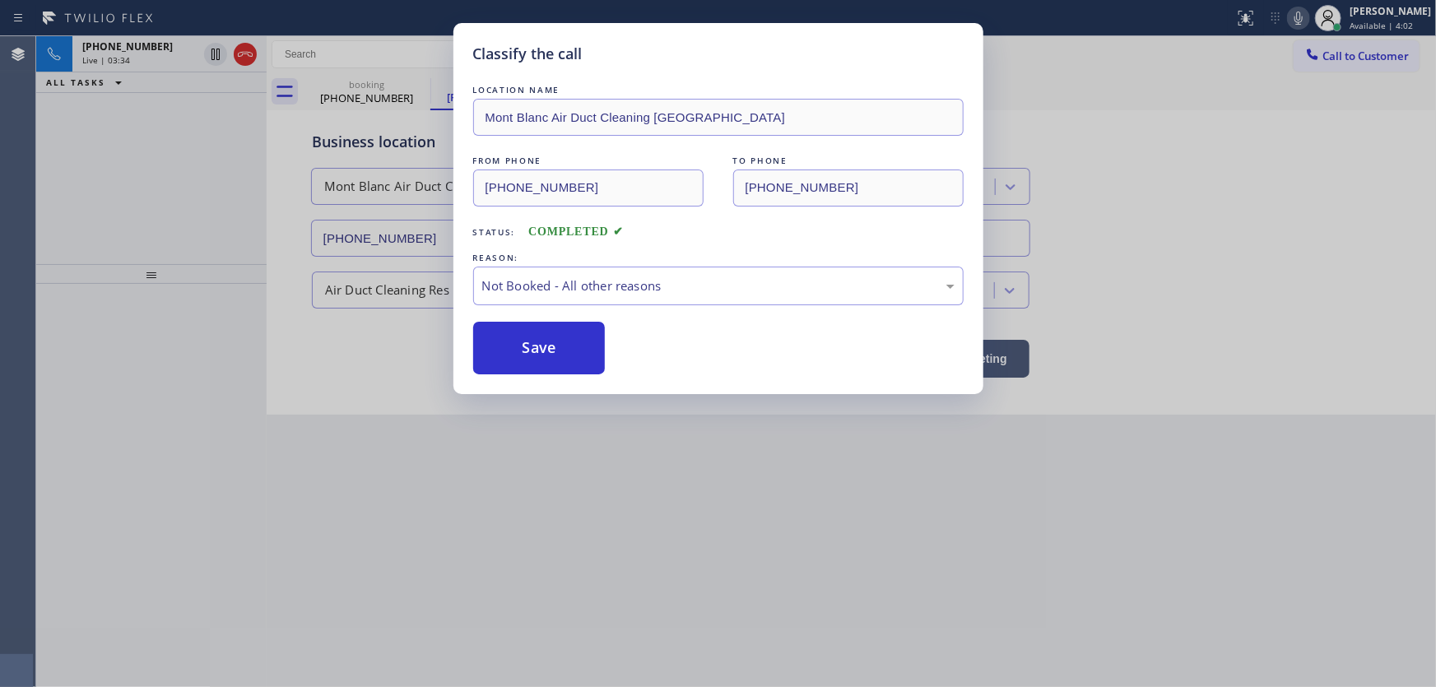 Image resolution: width=1436 pixels, height=687 pixels. Describe the element at coordinates (718, 90) in the screenshot. I see `div: LOCATION NAME` at that location.